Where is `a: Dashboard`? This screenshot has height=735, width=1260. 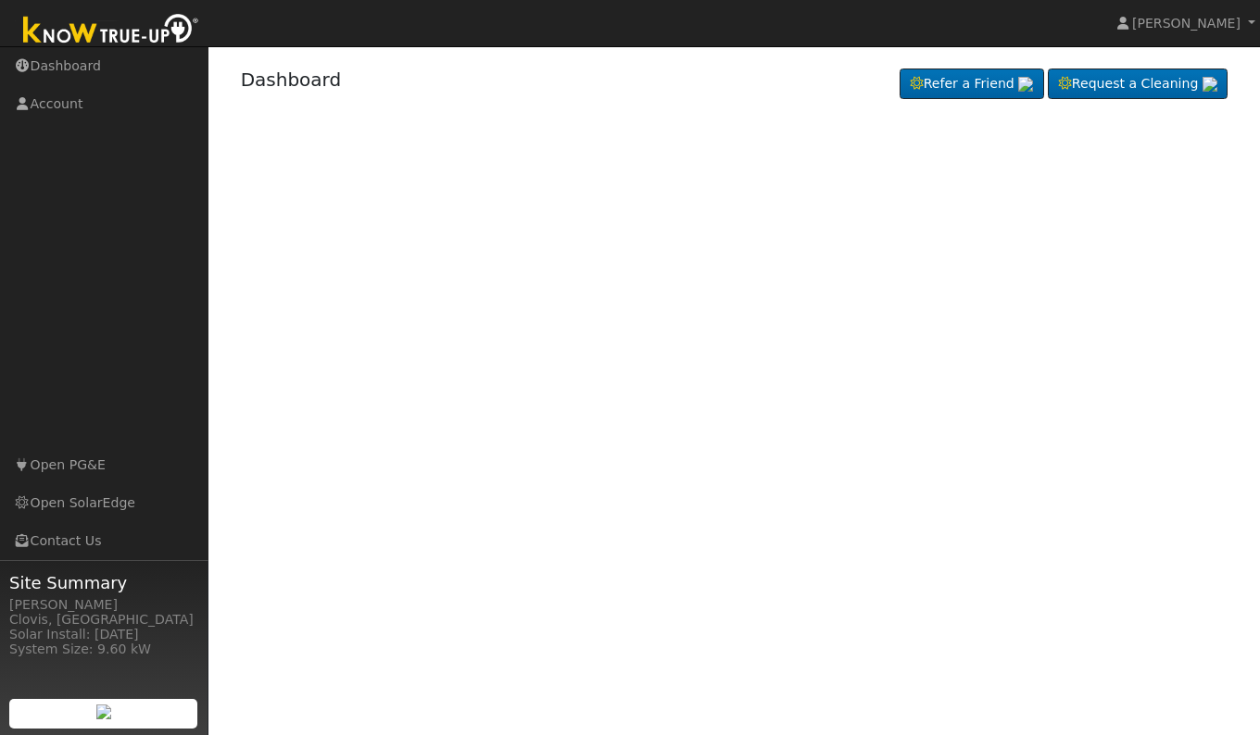
a: Dashboard is located at coordinates (291, 80).